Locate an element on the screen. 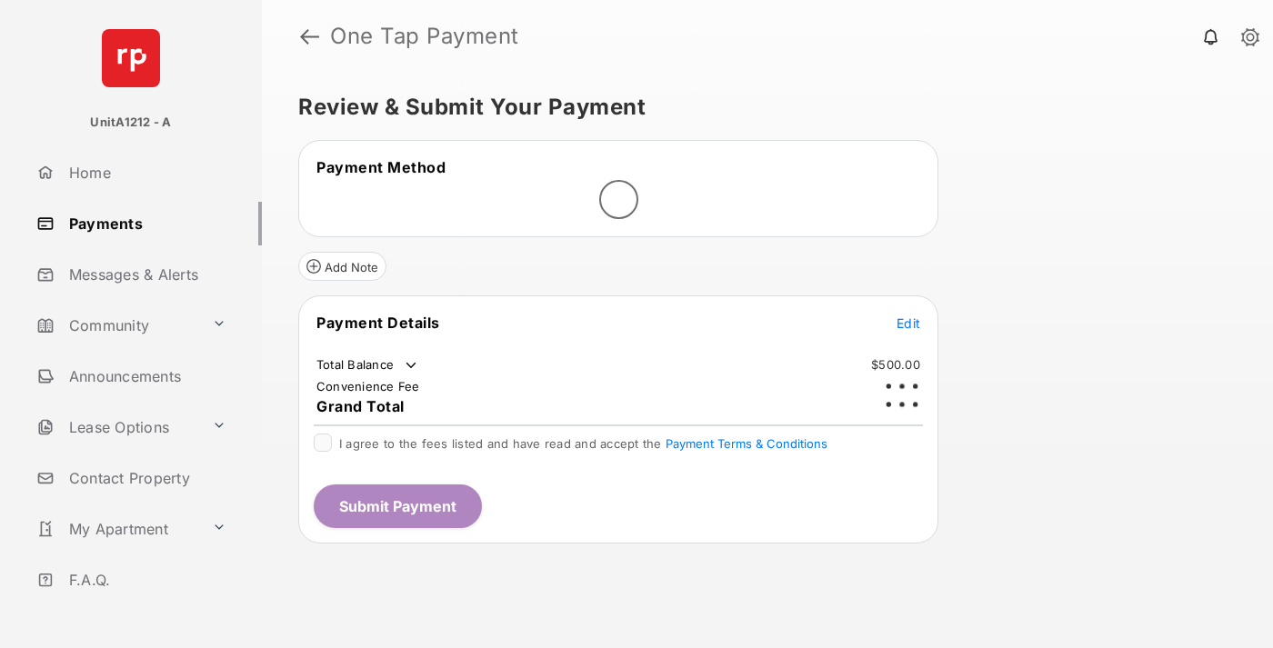 The width and height of the screenshot is (1273, 648). td: Total Balance is located at coordinates (367, 365).